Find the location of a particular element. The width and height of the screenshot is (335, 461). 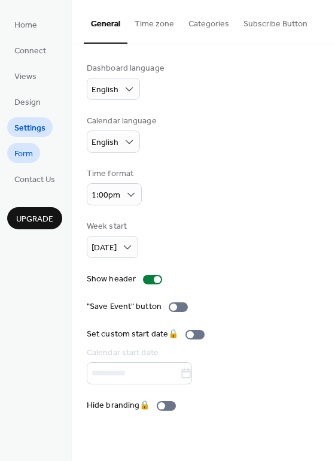

a: Contact Us is located at coordinates (35, 178).